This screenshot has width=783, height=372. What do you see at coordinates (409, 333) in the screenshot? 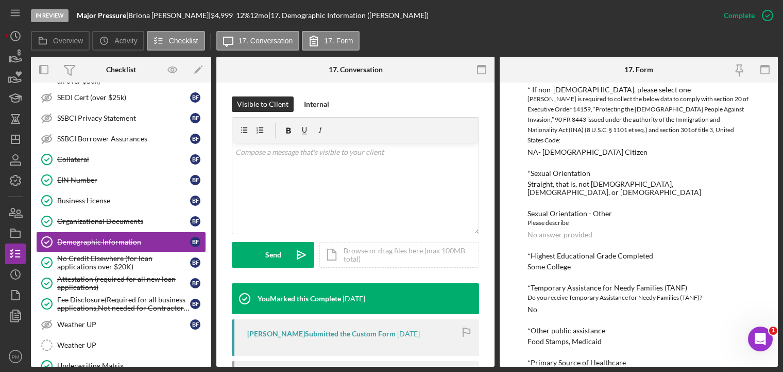
I see `time: 2025-09-14 04:15` at bounding box center [409, 333].